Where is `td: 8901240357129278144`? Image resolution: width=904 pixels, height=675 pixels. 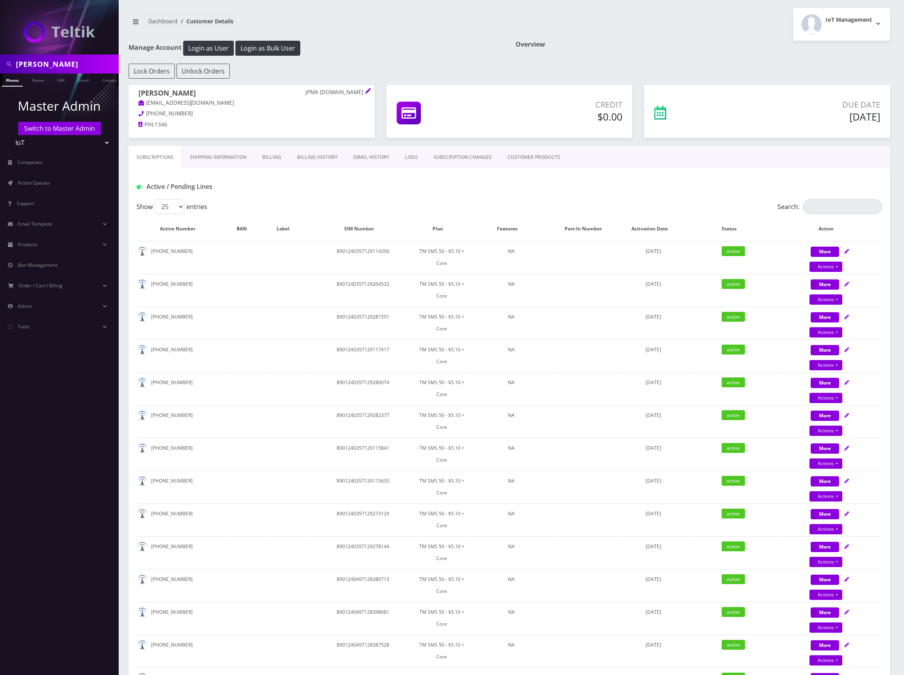 td: 8901240357129278144 is located at coordinates (363, 552).